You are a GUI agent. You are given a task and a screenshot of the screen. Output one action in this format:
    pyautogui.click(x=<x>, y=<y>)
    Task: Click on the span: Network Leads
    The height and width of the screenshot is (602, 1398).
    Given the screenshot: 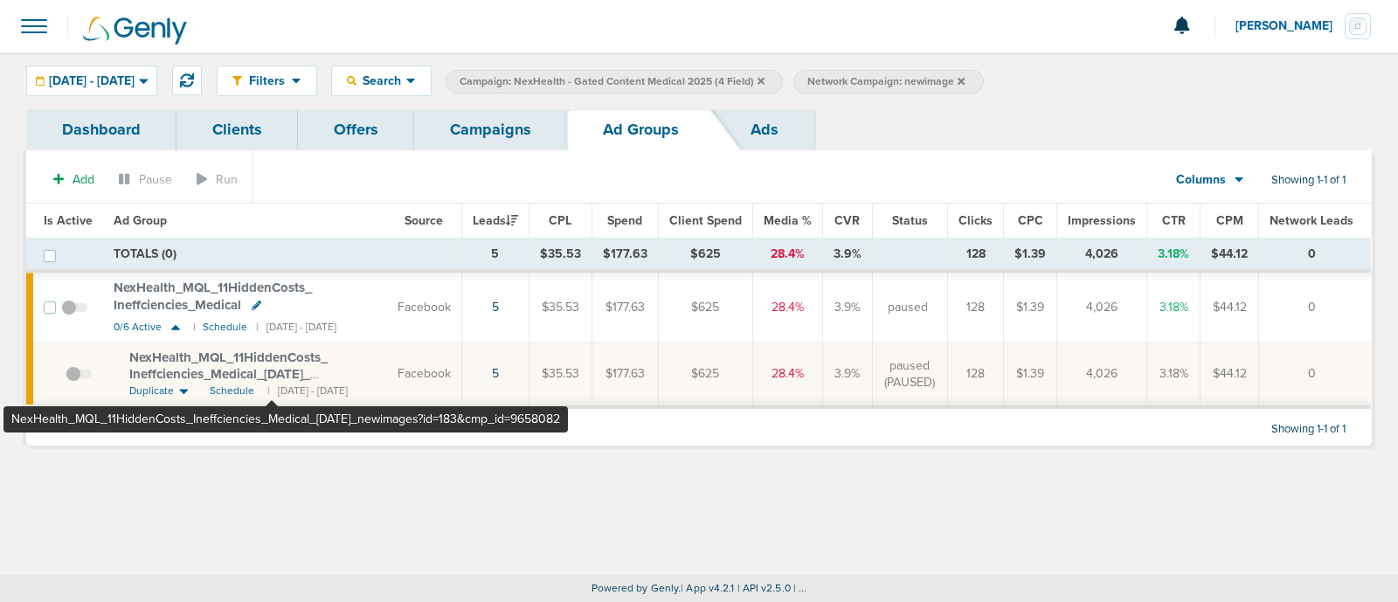 What is the action you would take?
    pyautogui.click(x=1312, y=220)
    